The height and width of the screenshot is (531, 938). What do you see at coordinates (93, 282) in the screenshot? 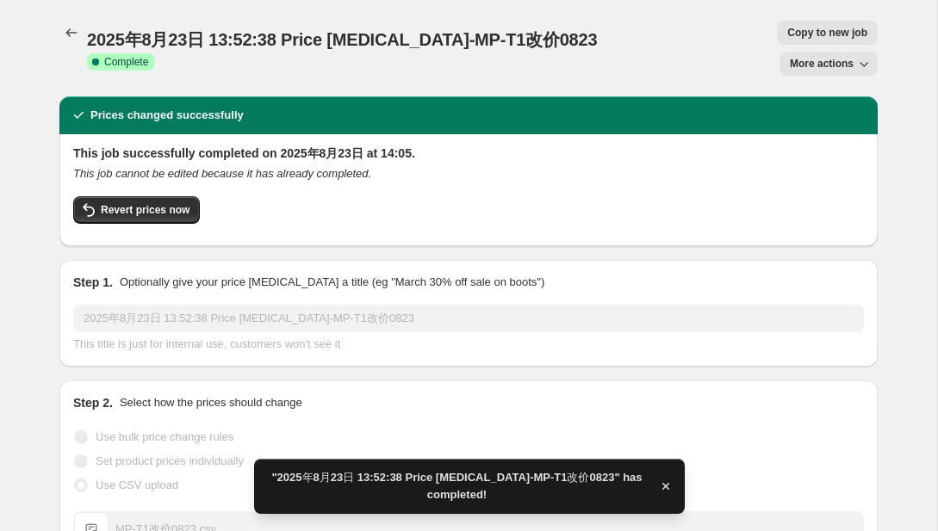
I see `h2: Step 1.` at bounding box center [93, 282].